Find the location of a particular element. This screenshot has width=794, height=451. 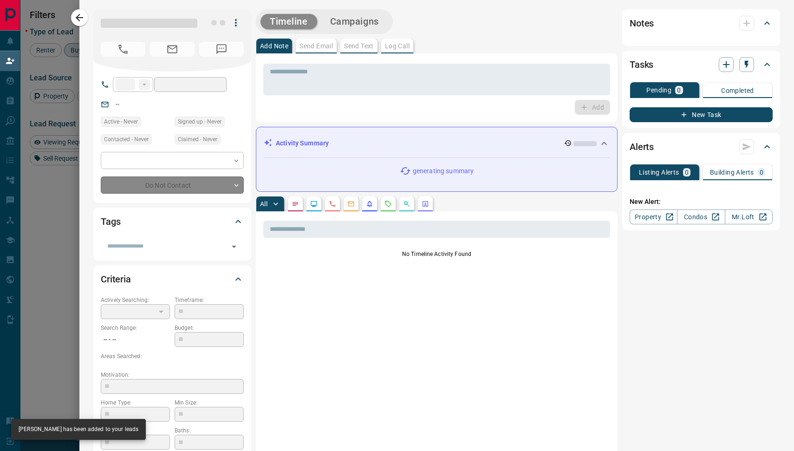

div: Criteria is located at coordinates (172, 279).